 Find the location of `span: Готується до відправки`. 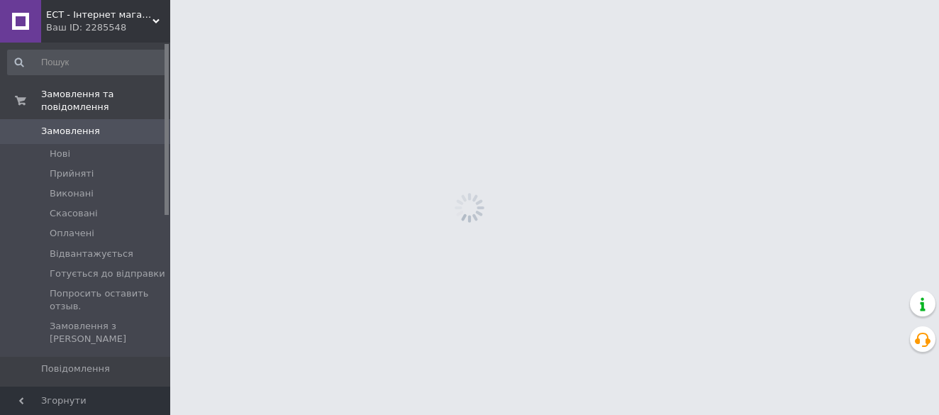

span: Готується до відправки is located at coordinates (107, 274).